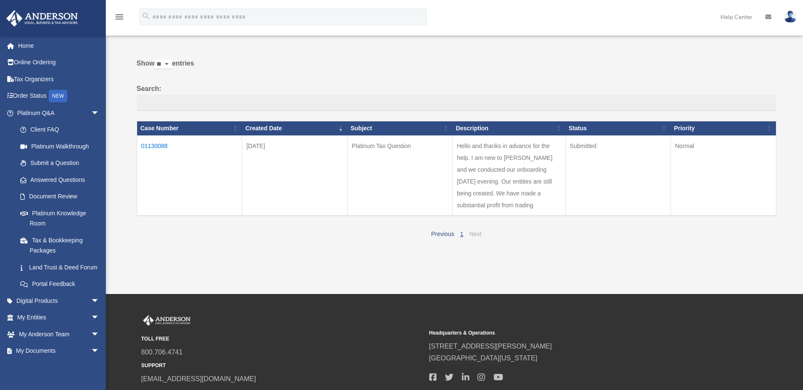  Describe the element at coordinates (119, 18) in the screenshot. I see `a: menu` at that location.